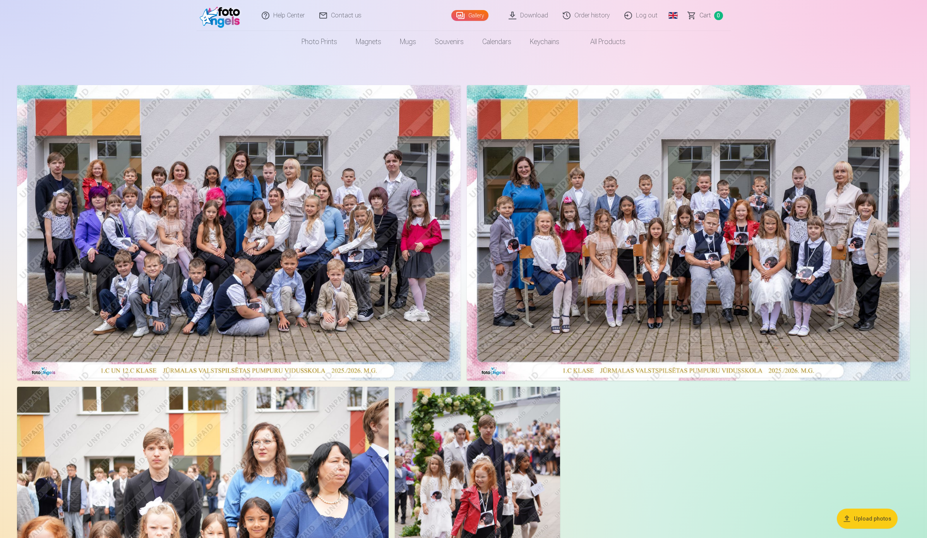 This screenshot has height=538, width=927. What do you see at coordinates (601, 42) in the screenshot?
I see `a: All products` at bounding box center [601, 42].